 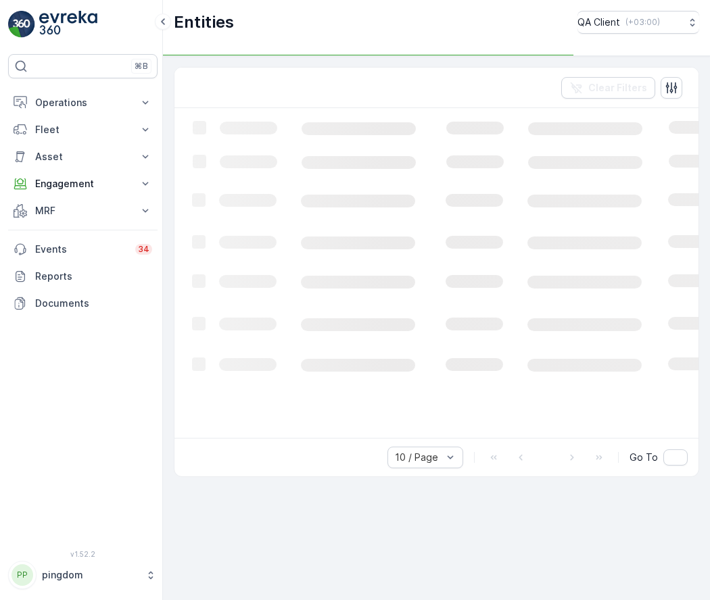 What do you see at coordinates (82, 103) in the screenshot?
I see `p: Operations` at bounding box center [82, 103].